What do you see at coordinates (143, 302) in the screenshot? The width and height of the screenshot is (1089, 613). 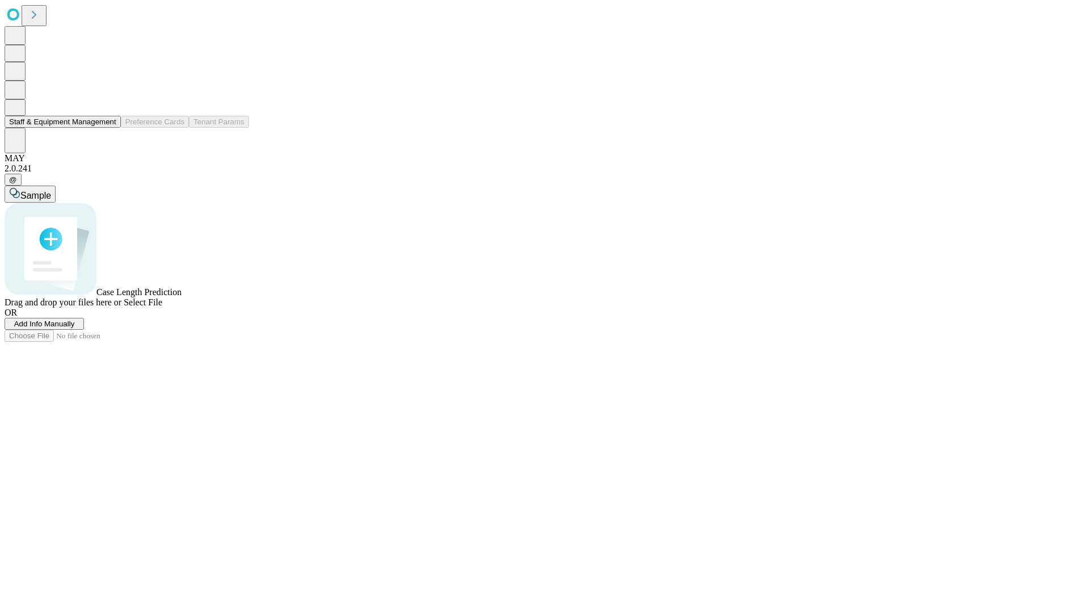 I see `span: Select File` at bounding box center [143, 302].